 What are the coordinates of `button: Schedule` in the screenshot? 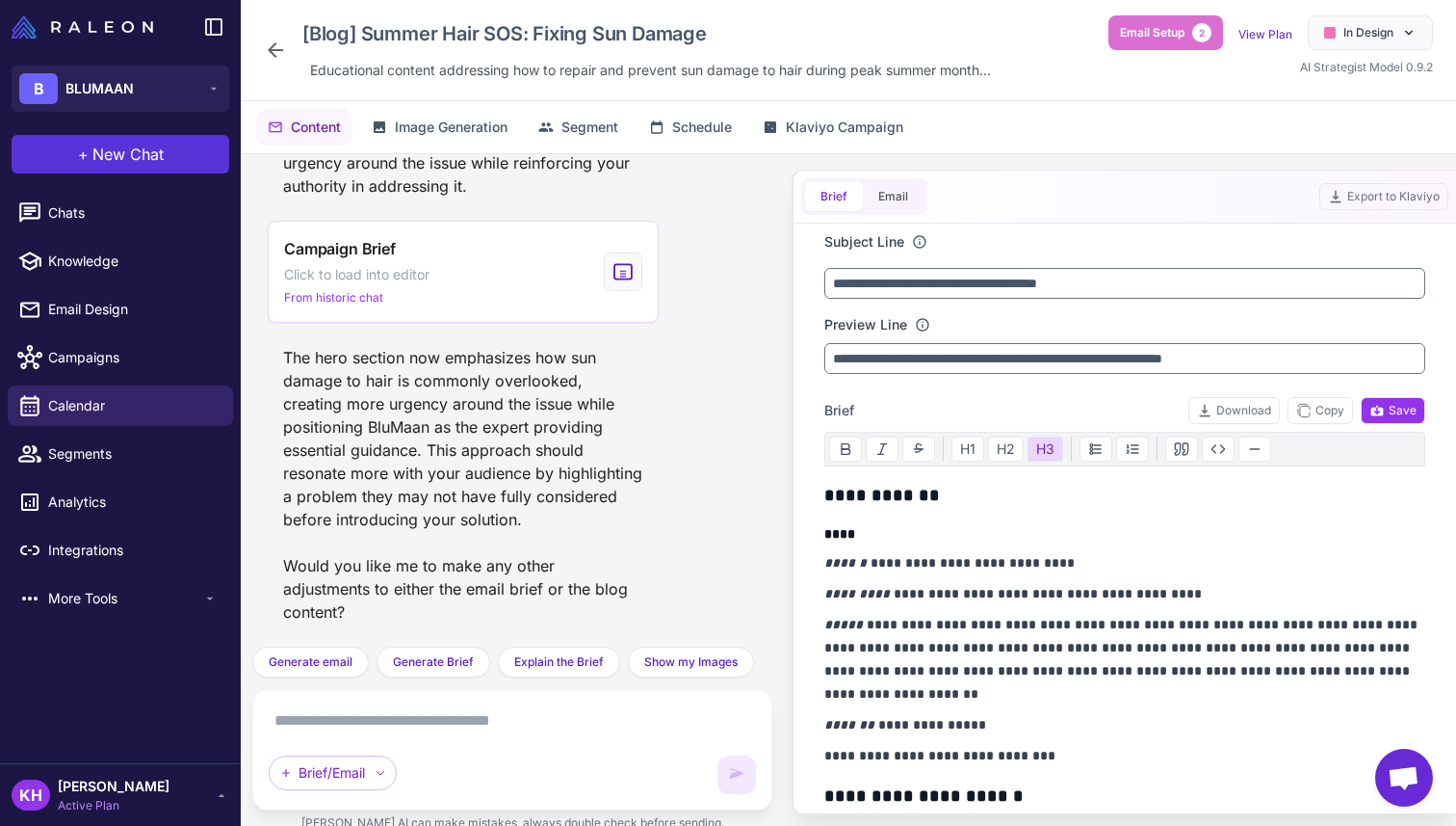 It's located at (691, 127).